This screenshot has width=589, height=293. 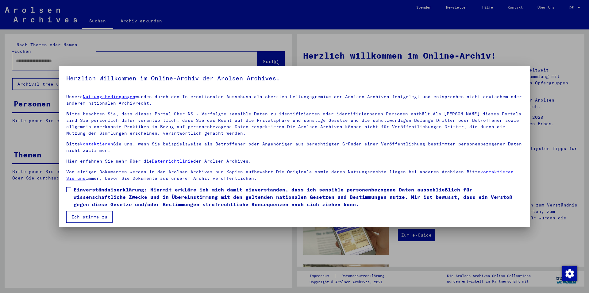 What do you see at coordinates (294, 124) in the screenshot?
I see `p: Bitte beachten Sie, dass dieses Portal über NS - Verfolgte sensible Daten zu identifizierten oder...` at bounding box center [294, 124].